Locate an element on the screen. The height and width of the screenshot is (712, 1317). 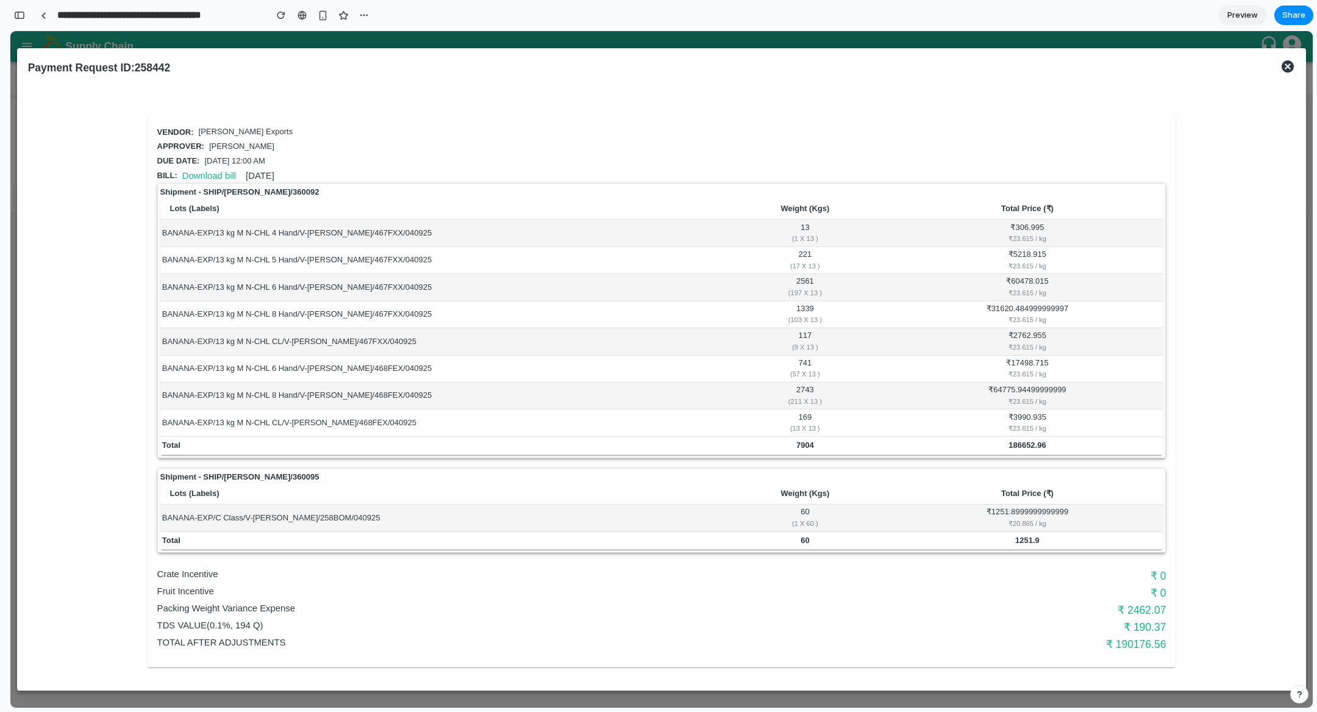
span: Preview is located at coordinates (1243, 15).